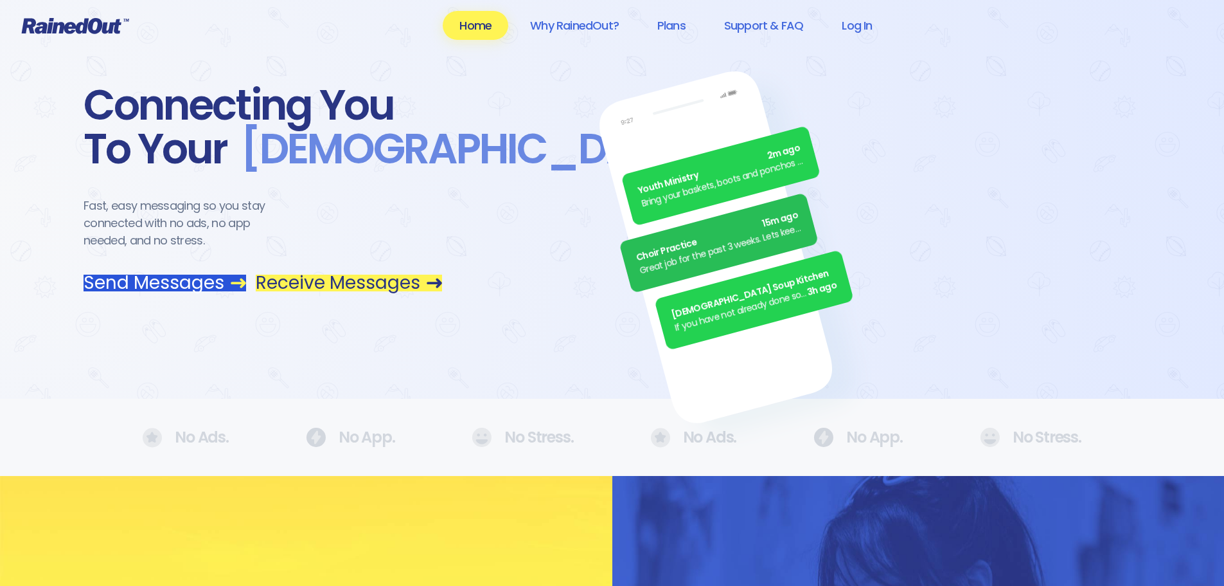  I want to click on a: Log In, so click(857, 25).